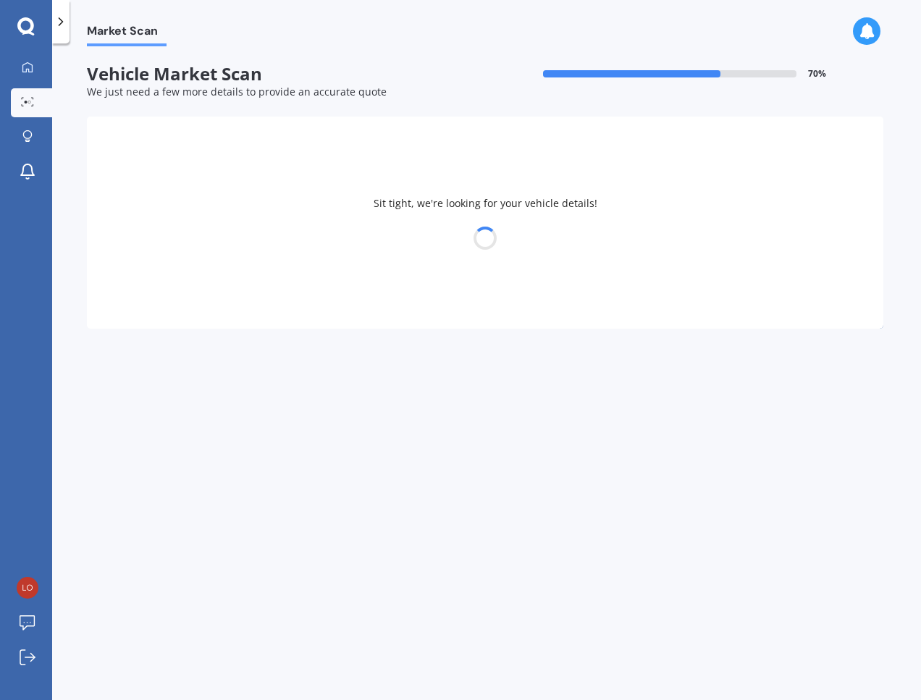  I want to click on div: Sit tight, we're looking for your vehicle details!, so click(485, 222).